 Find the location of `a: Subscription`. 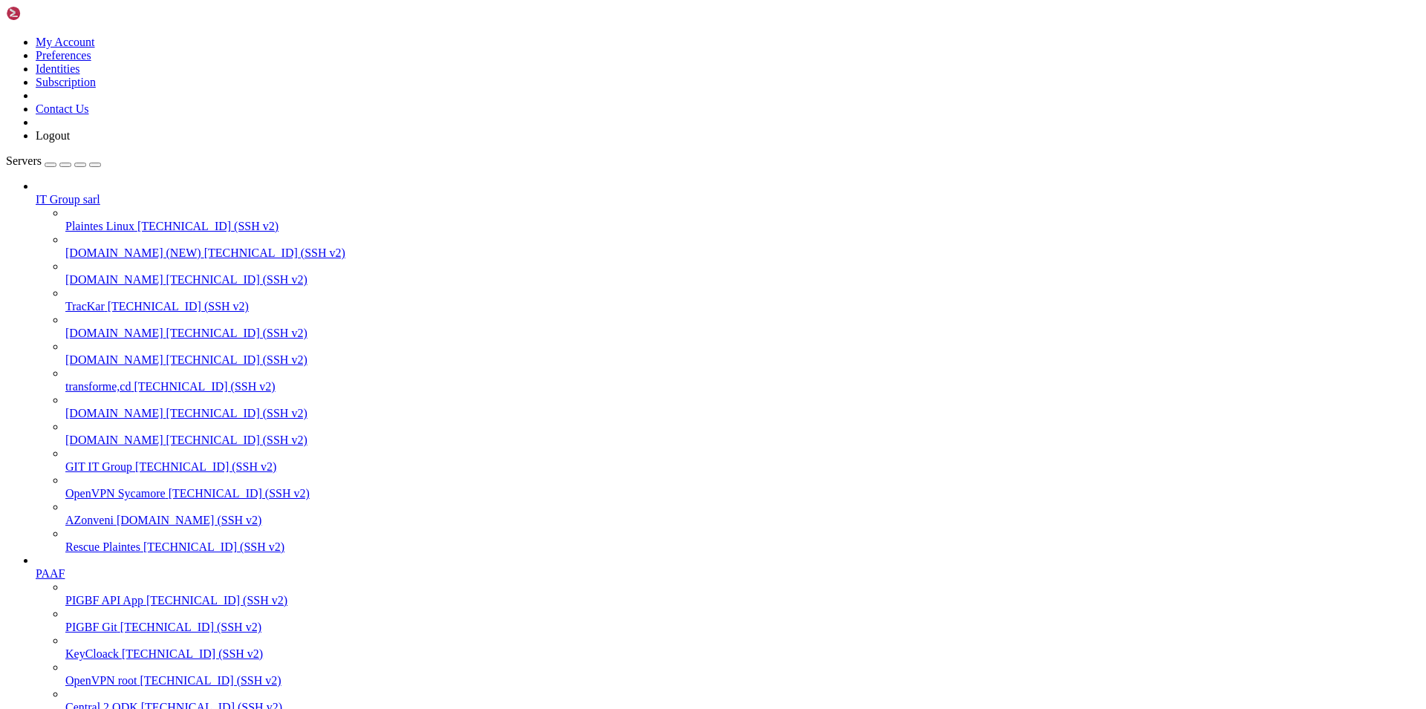

a: Subscription is located at coordinates (65, 82).